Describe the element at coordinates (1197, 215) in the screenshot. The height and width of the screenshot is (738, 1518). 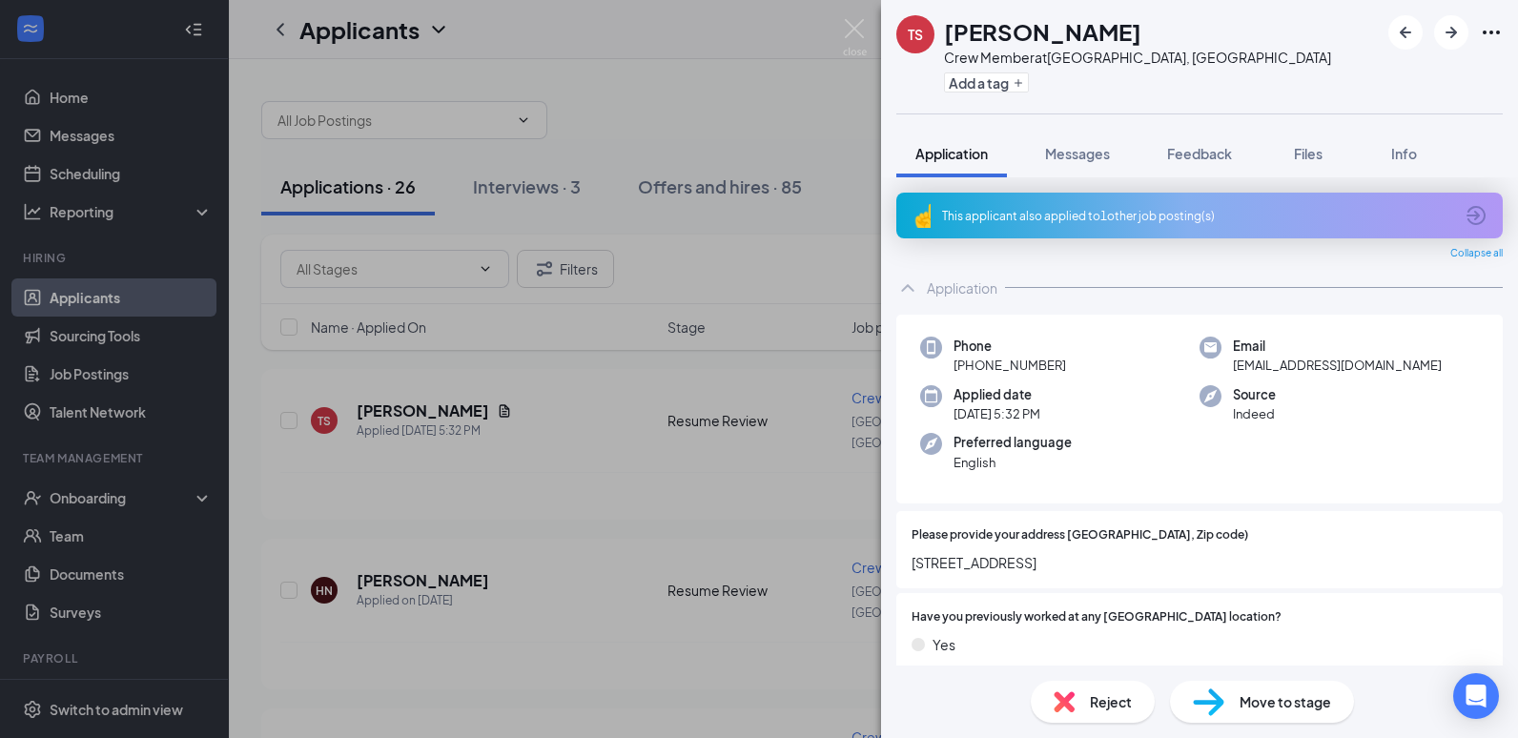
I see `div: This applicant also applied to 1 other job posting(s)` at that location.